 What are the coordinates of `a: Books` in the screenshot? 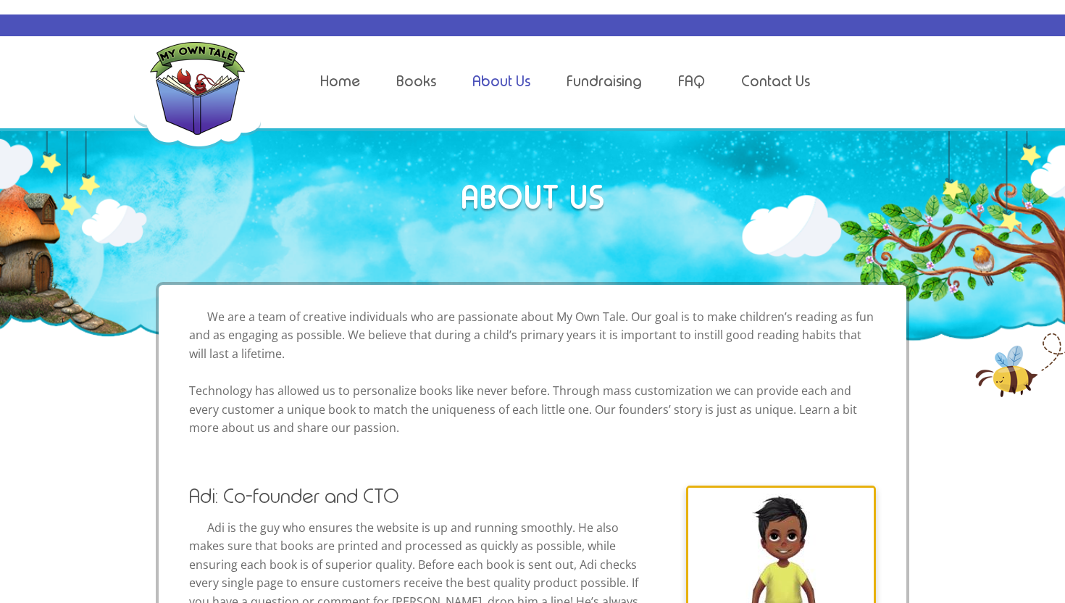 It's located at (416, 81).